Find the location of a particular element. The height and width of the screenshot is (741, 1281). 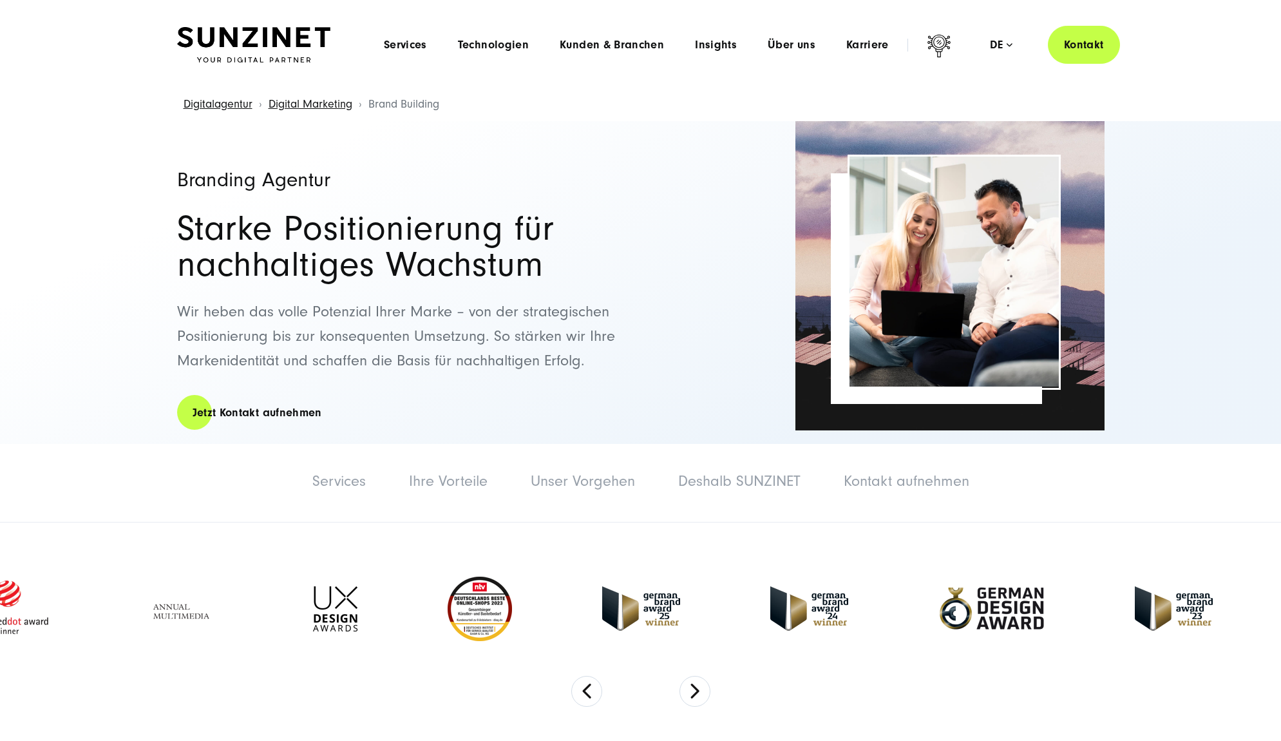

a: Ihre Vorteile is located at coordinates (448, 480).